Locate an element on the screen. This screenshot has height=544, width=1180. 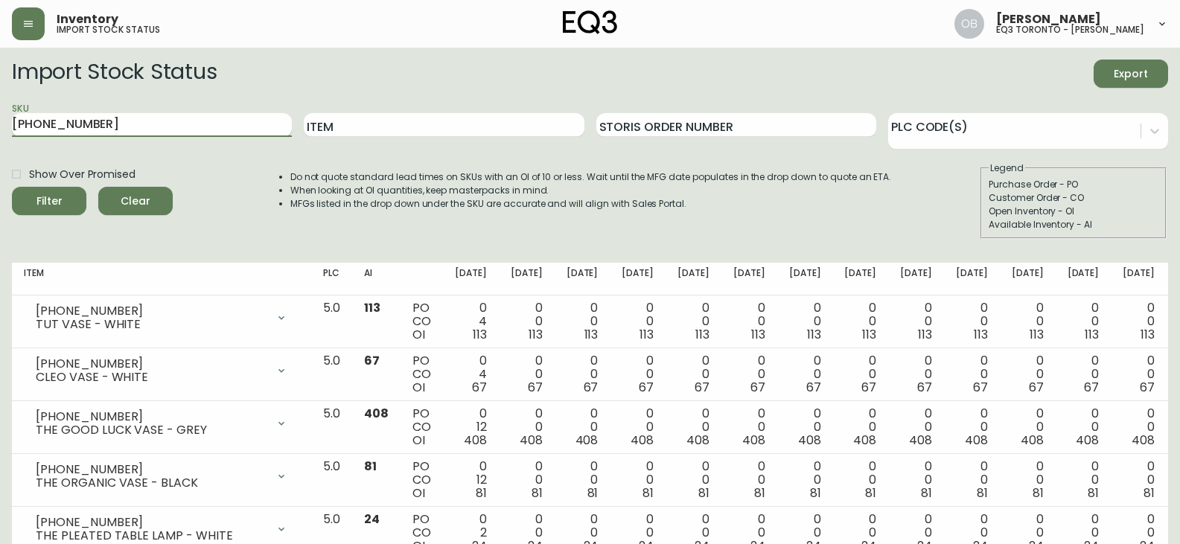
h5: import stock status is located at coordinates (108, 30).